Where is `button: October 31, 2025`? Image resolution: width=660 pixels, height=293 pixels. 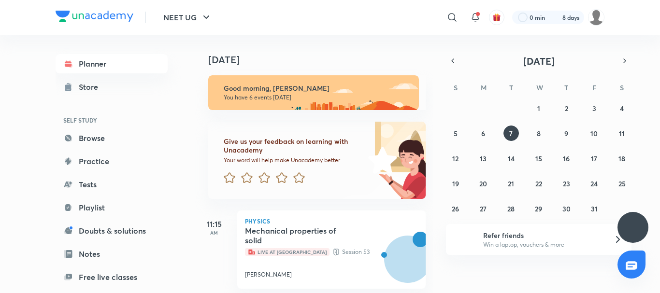
button: October 31, 2025 is located at coordinates (595, 209).